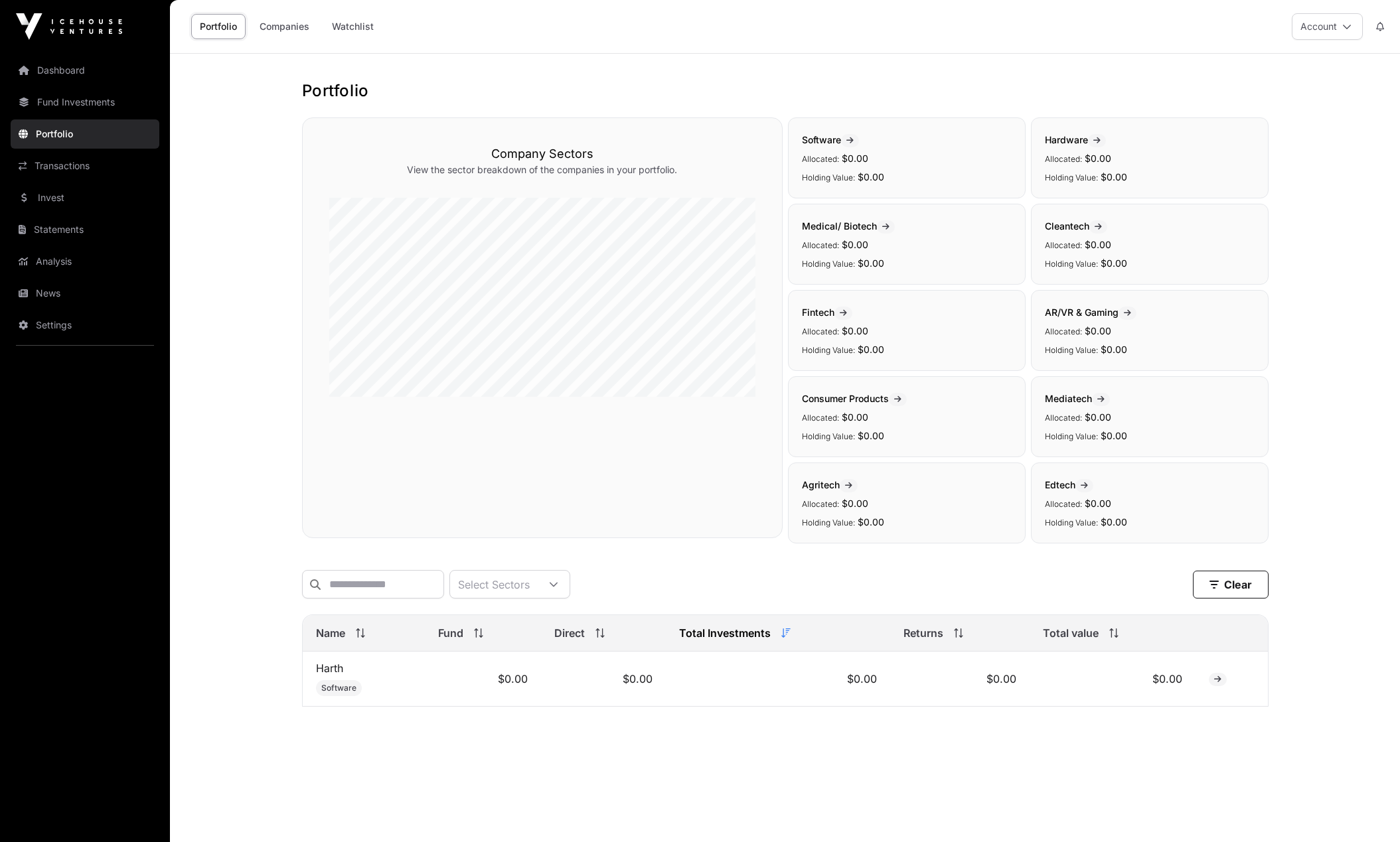 This screenshot has width=1400, height=842. I want to click on span: Total value, so click(1070, 633).